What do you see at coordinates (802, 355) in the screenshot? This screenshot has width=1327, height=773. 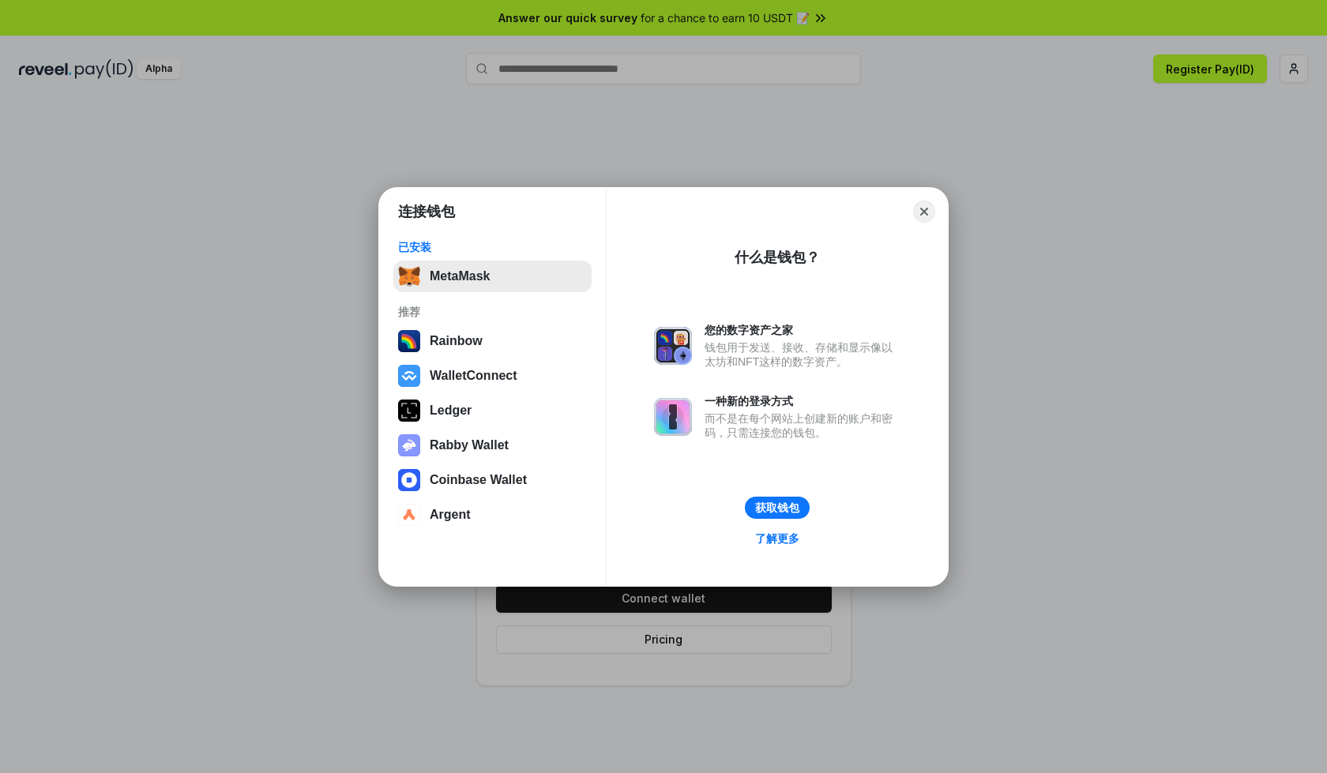 I see `div: 钱包用于发送、接收、存储和显示像以太坊和NFT这样的数字资产。` at bounding box center [802, 355].